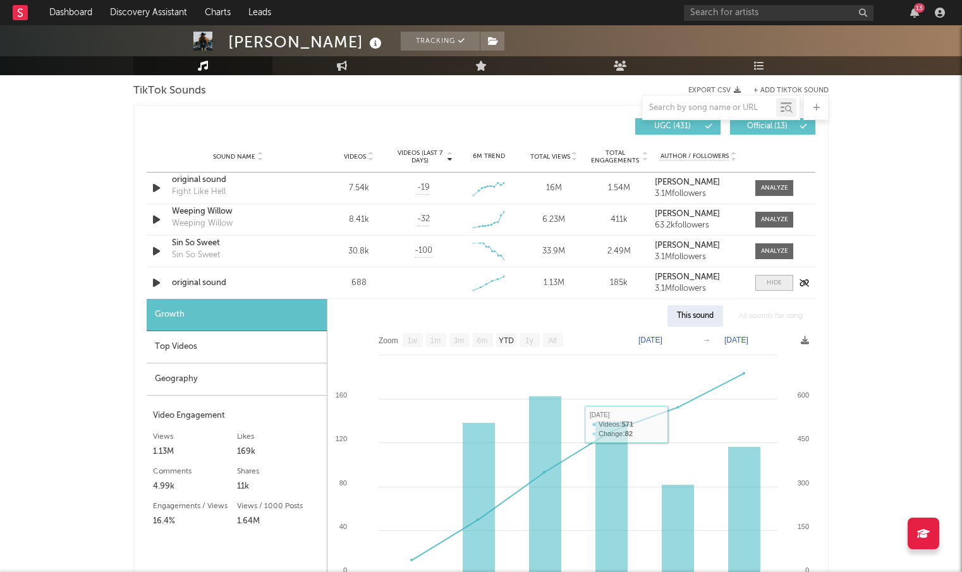 The image size is (962, 572). Describe the element at coordinates (195, 437) in the screenshot. I see `div: Views` at that location.